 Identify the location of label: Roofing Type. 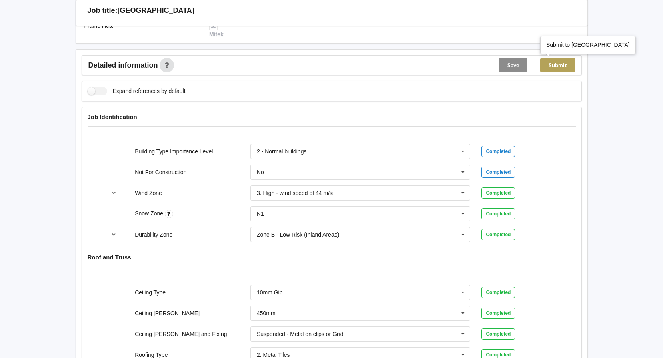
(151, 354).